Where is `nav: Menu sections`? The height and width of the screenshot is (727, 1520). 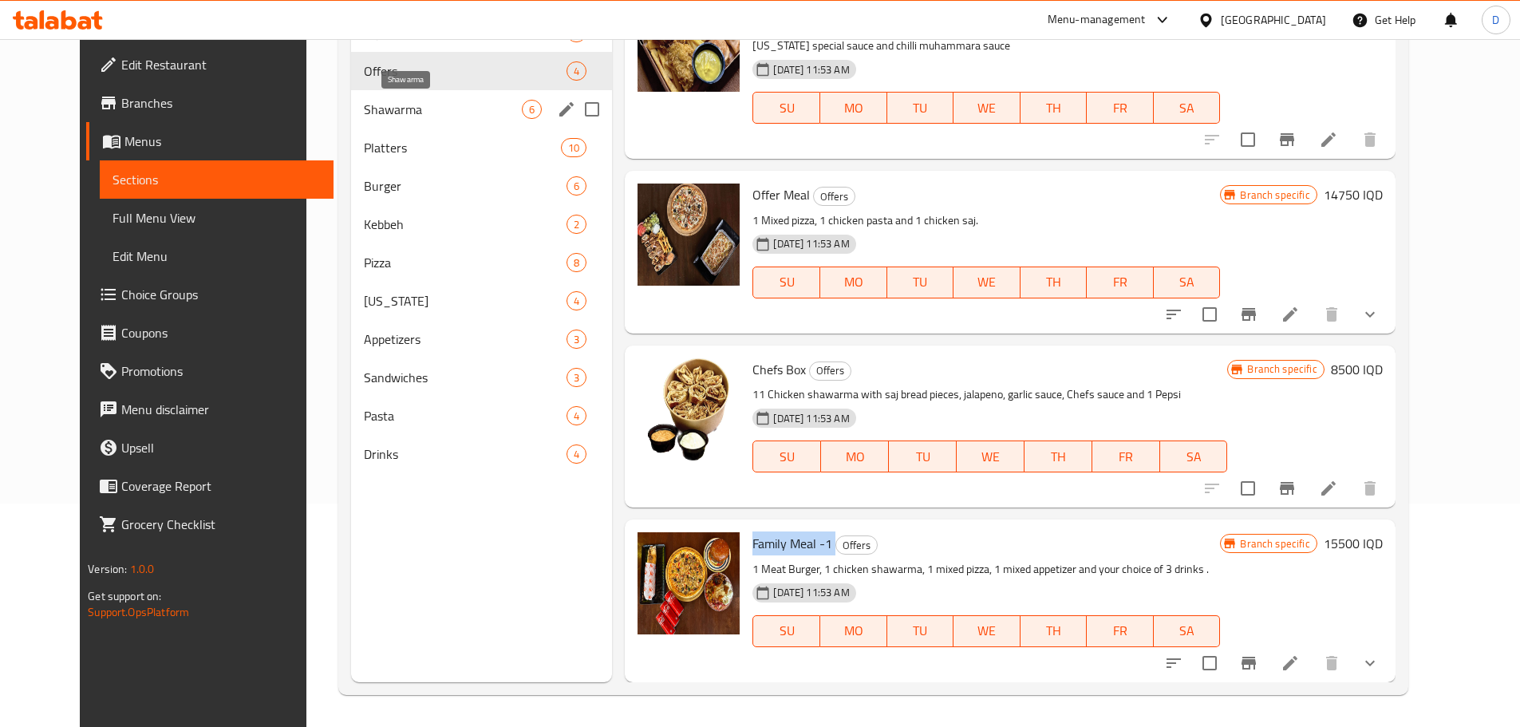
nav: Menu sections is located at coordinates (481, 243).